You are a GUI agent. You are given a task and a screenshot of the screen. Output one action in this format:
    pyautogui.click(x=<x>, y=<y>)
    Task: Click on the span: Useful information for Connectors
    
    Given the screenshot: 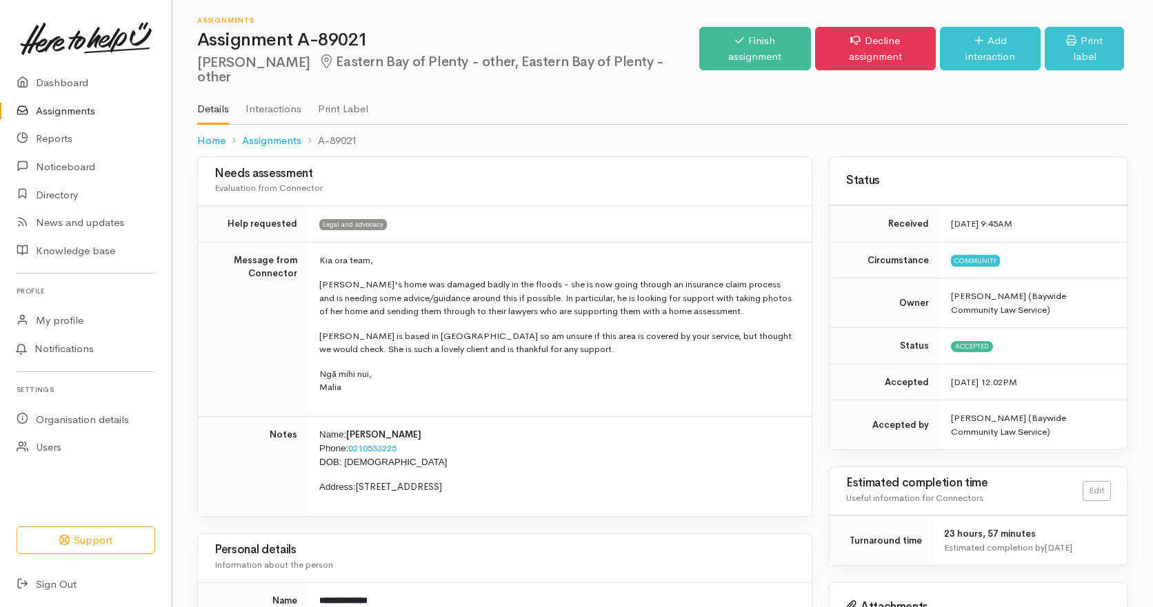 What is the action you would take?
    pyautogui.click(x=914, y=498)
    